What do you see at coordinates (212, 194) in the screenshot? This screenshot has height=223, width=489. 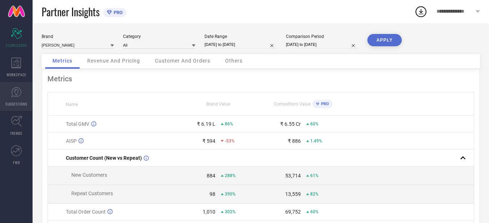 I see `div: 98` at bounding box center [212, 194].